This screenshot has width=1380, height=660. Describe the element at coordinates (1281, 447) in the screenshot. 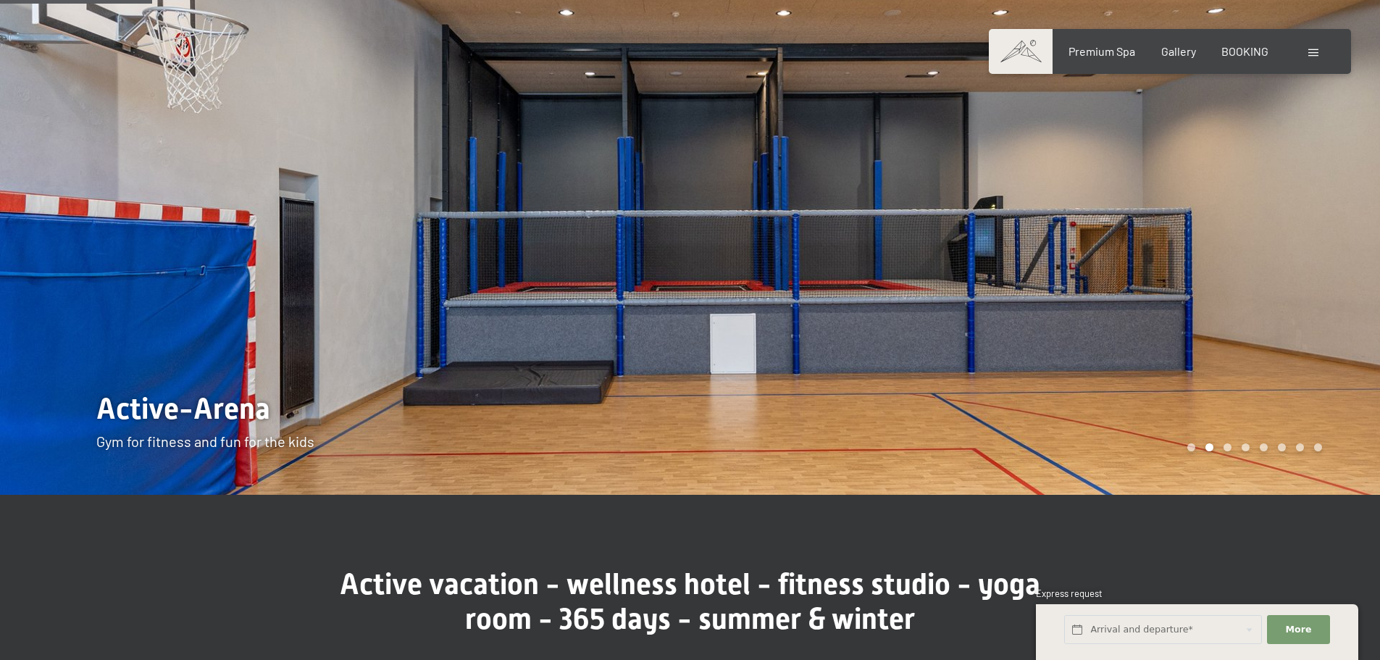

I see `div: Carousel Page 6` at that location.